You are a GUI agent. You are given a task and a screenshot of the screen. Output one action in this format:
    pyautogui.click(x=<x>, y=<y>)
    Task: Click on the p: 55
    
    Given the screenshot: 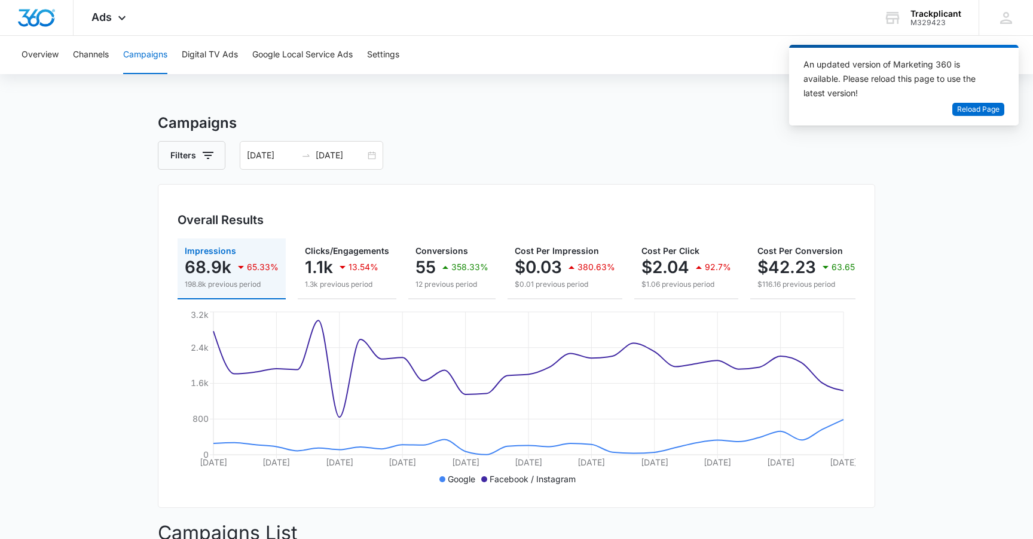 What is the action you would take?
    pyautogui.click(x=426, y=267)
    